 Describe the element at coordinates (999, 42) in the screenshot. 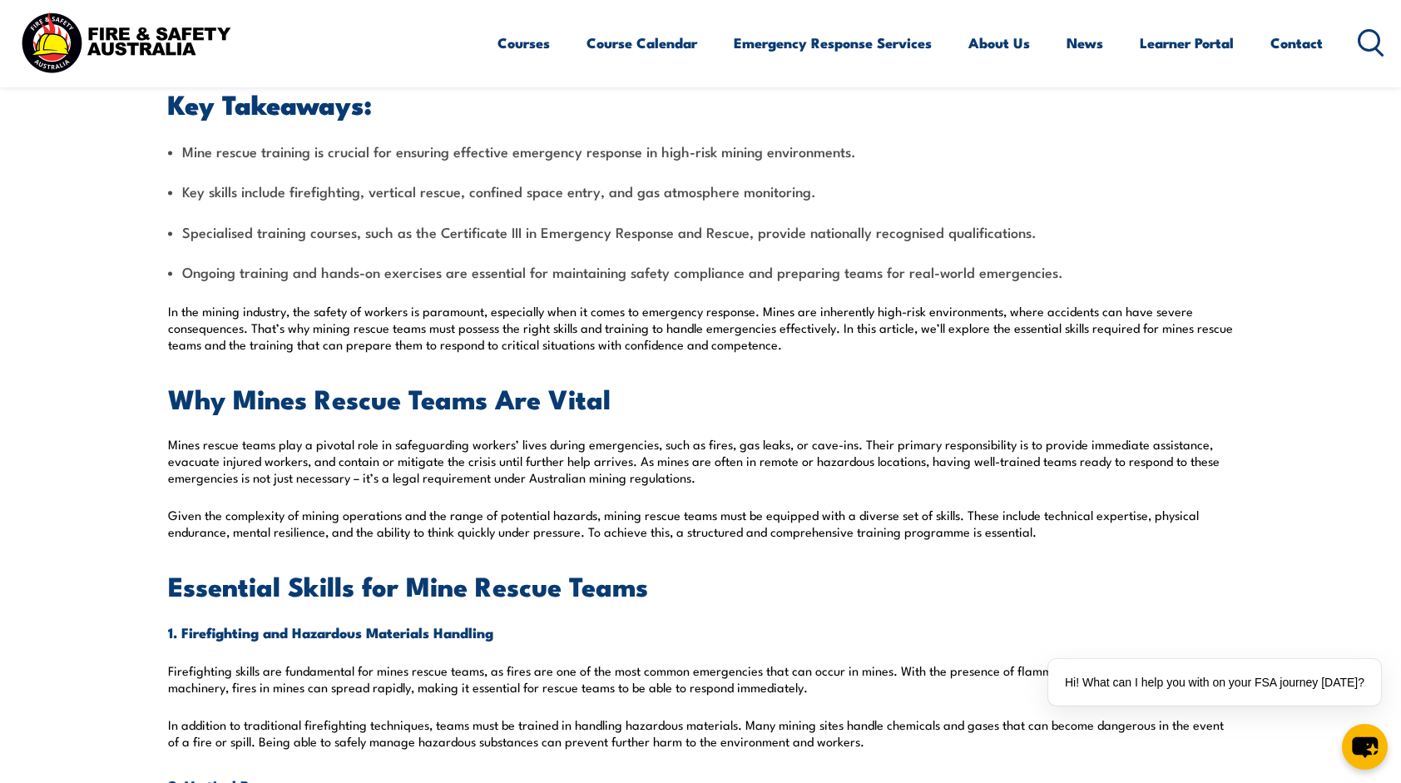

I see `a: About Us` at that location.